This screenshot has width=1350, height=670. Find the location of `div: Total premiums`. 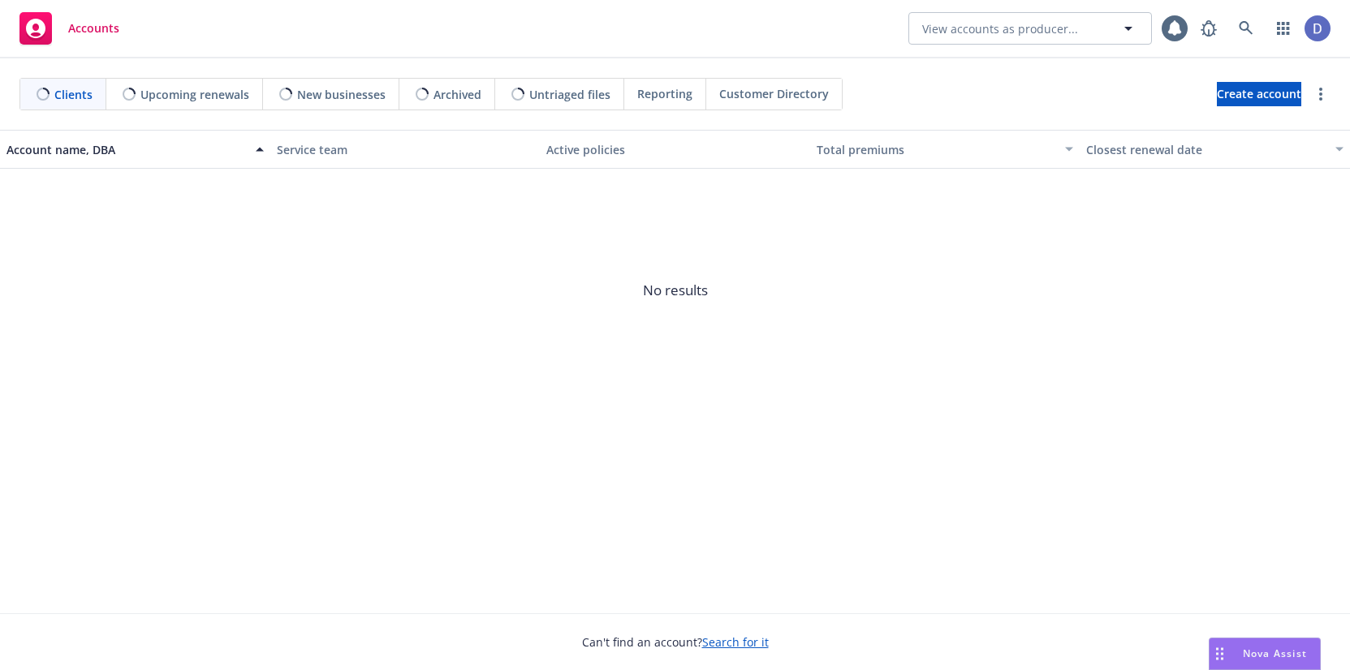

div: Total premiums is located at coordinates (936, 149).